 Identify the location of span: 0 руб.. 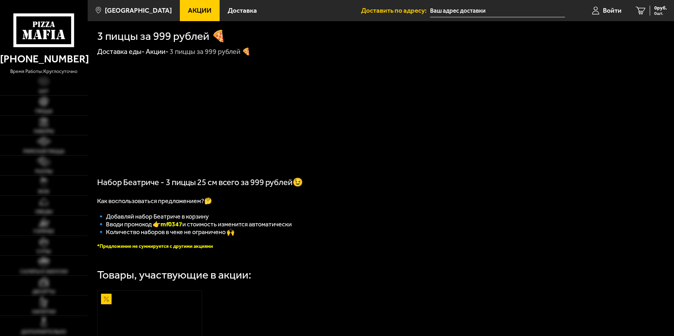
(661, 8).